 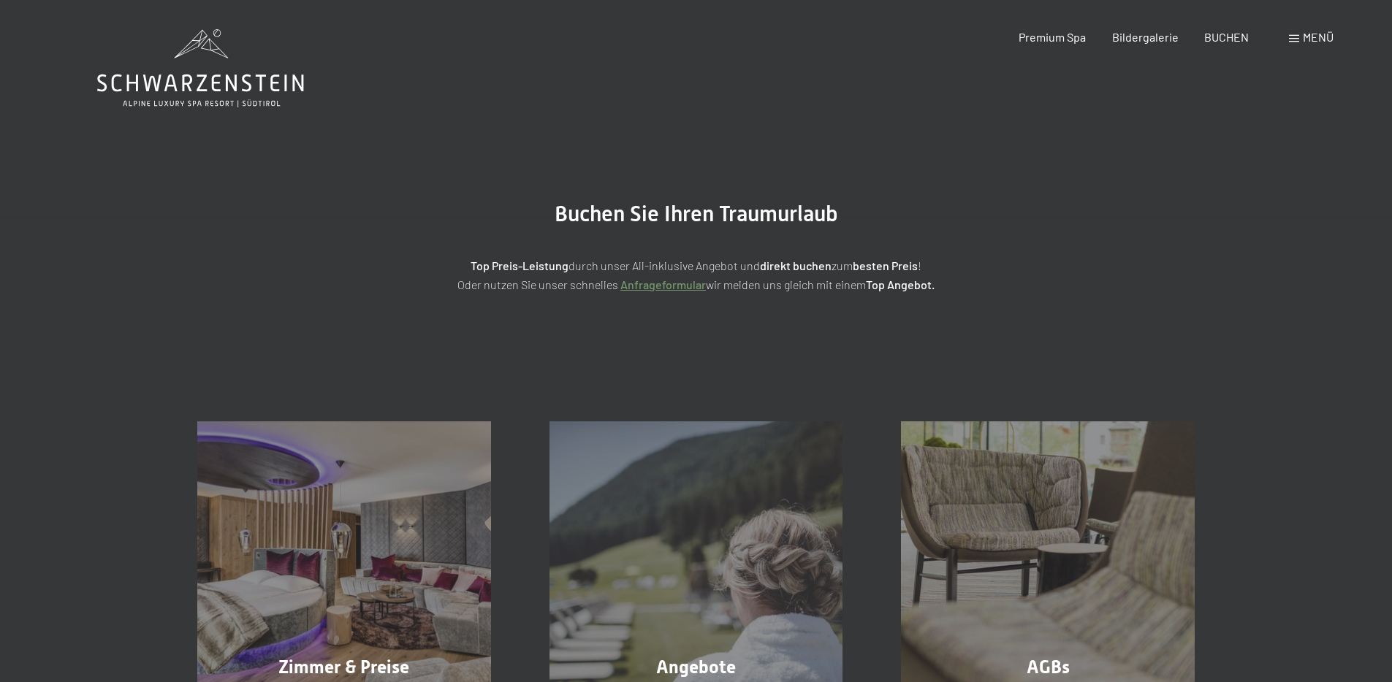 What do you see at coordinates (663, 284) in the screenshot?
I see `a: Anfrageformular` at bounding box center [663, 284].